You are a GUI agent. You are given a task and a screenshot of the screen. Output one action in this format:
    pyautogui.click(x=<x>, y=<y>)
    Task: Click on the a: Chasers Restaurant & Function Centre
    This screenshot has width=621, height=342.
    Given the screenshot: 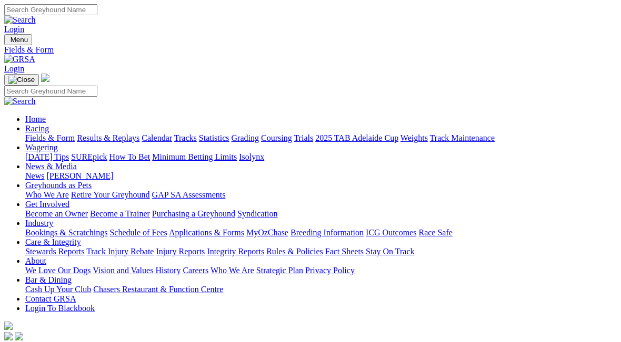 What is the action you would take?
    pyautogui.click(x=158, y=289)
    